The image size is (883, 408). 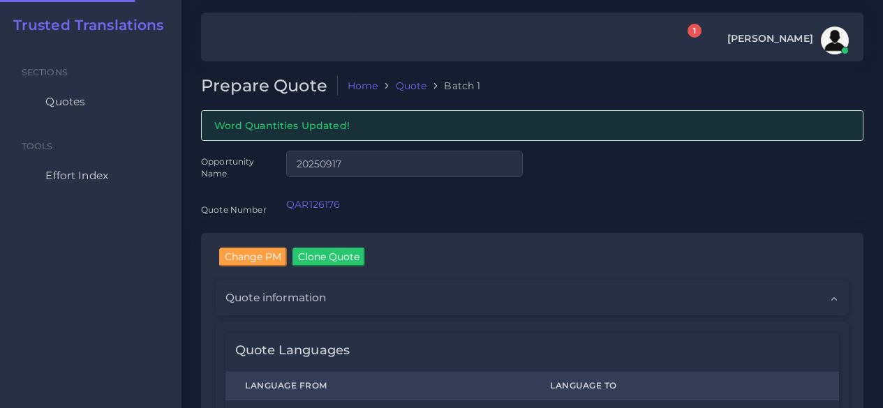 I want to click on a: QAR126176, so click(x=313, y=205).